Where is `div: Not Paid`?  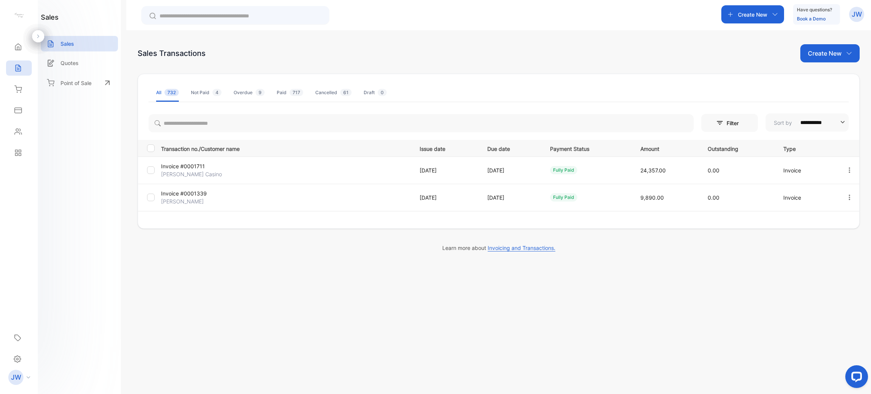
div: Not Paid is located at coordinates (206, 93).